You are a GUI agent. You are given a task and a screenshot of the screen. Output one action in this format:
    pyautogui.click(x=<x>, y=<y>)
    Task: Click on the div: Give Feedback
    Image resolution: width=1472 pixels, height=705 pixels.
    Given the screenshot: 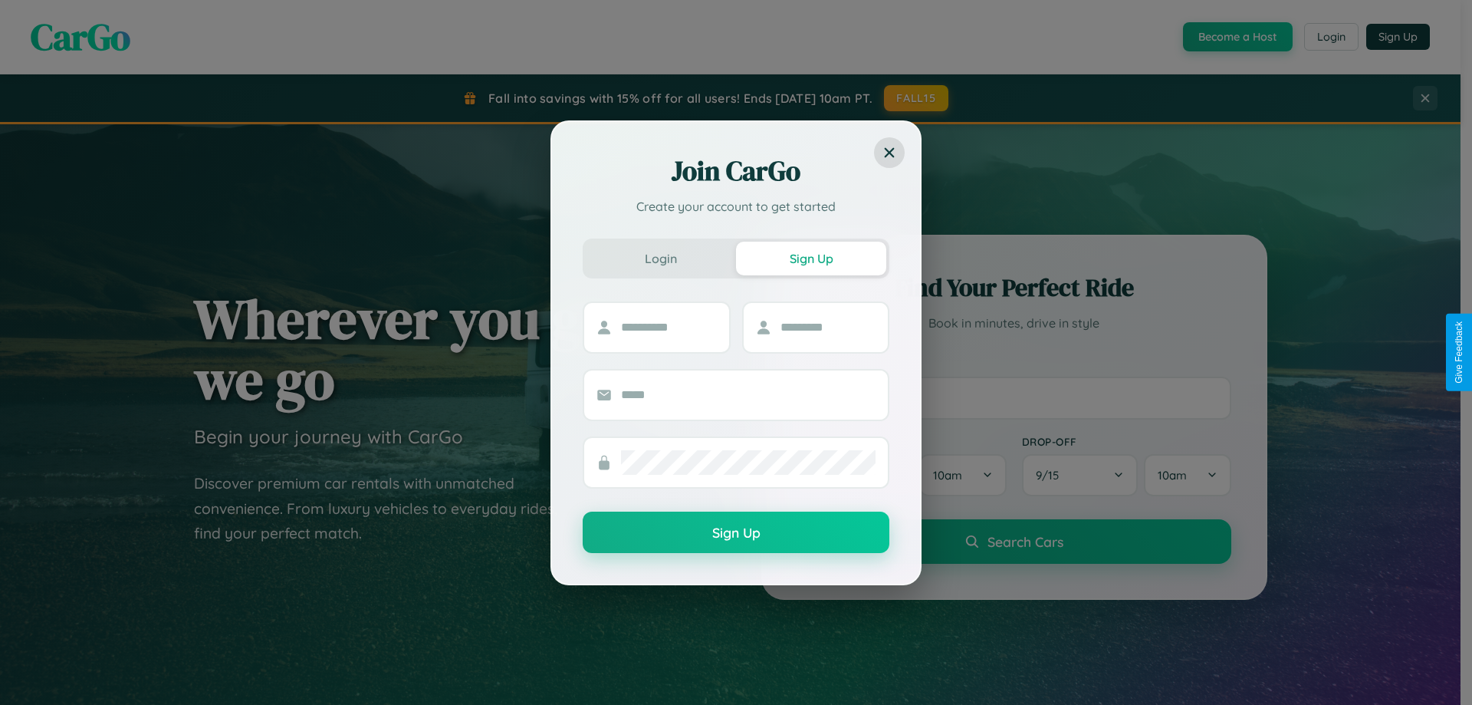 What is the action you would take?
    pyautogui.click(x=1459, y=352)
    